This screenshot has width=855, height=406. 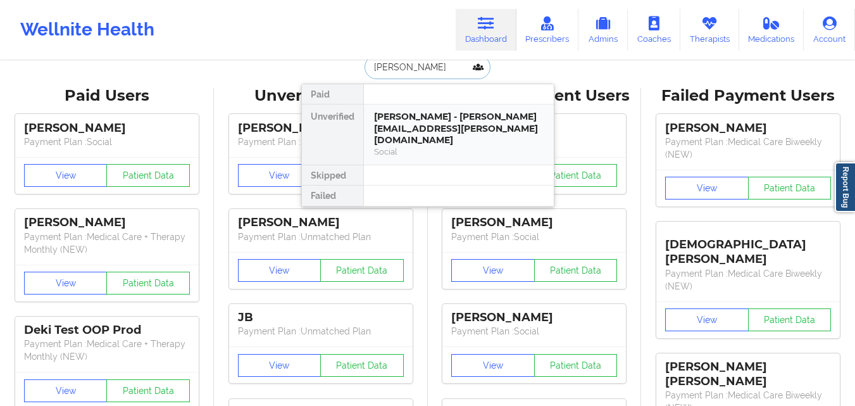 What do you see at coordinates (332, 135) in the screenshot?
I see `div: Unverified` at bounding box center [332, 135].